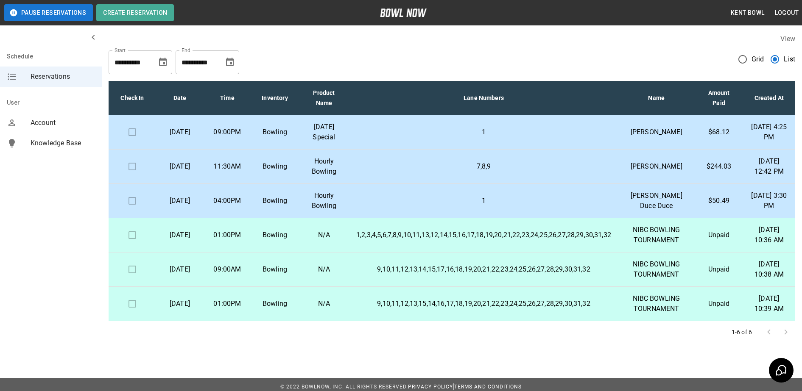 This screenshot has width=802, height=391. What do you see at coordinates (403, 13) in the screenshot?
I see `img: logo` at bounding box center [403, 13].